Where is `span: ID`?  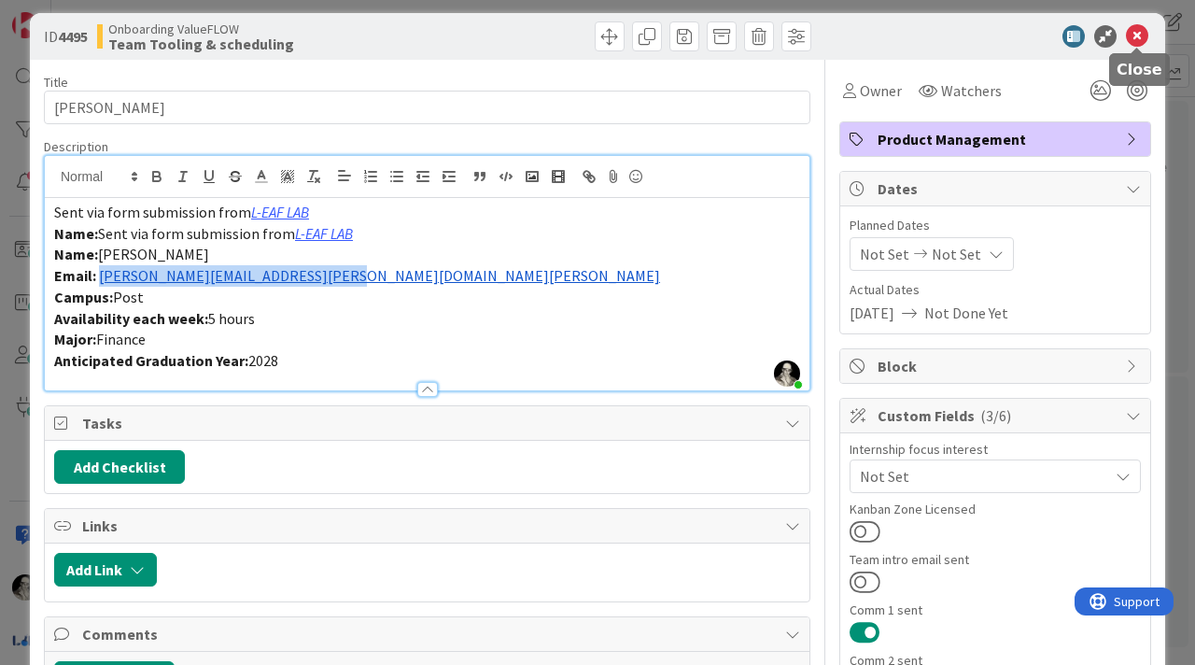
span: ID is located at coordinates (65, 36).